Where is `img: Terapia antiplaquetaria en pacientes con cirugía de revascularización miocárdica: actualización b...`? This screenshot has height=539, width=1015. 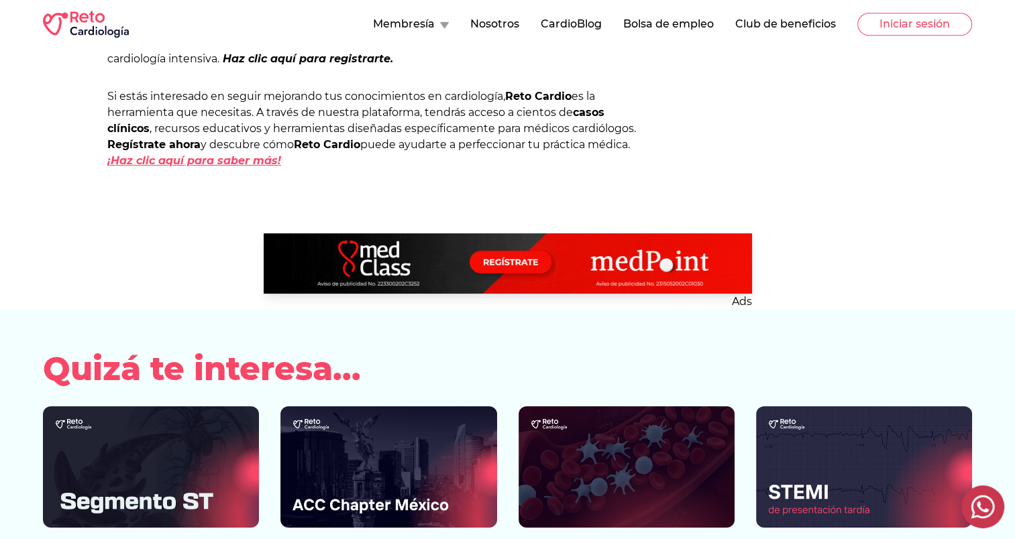
img: Terapia antiplaquetaria en pacientes con cirugía de revascularización miocárdica: actualización b... is located at coordinates (626, 467).